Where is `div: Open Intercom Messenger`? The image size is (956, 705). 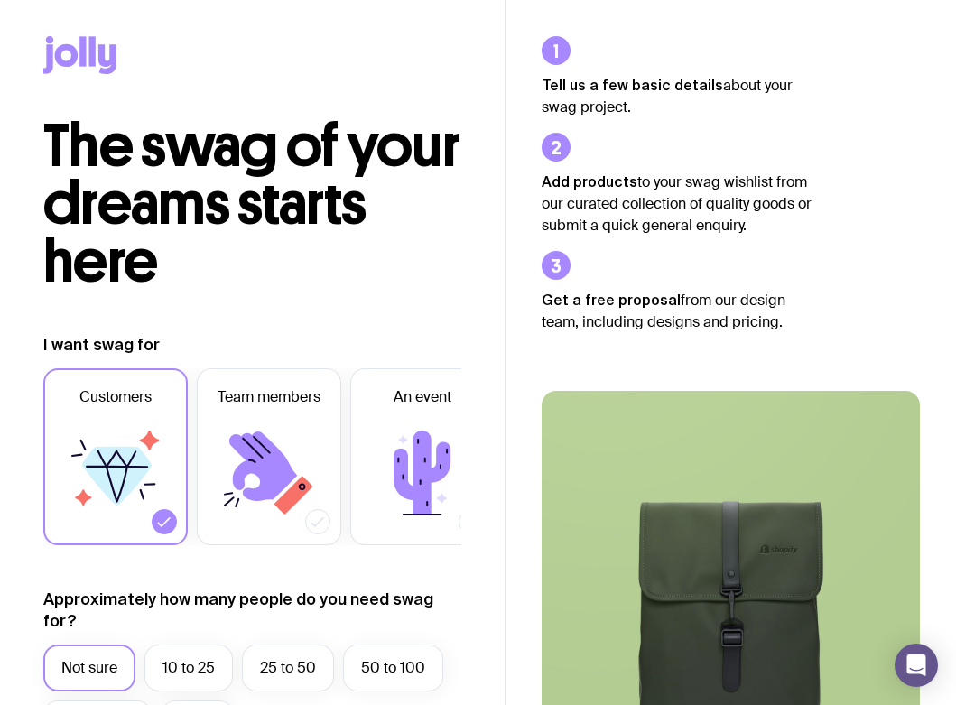 div: Open Intercom Messenger is located at coordinates (916, 665).